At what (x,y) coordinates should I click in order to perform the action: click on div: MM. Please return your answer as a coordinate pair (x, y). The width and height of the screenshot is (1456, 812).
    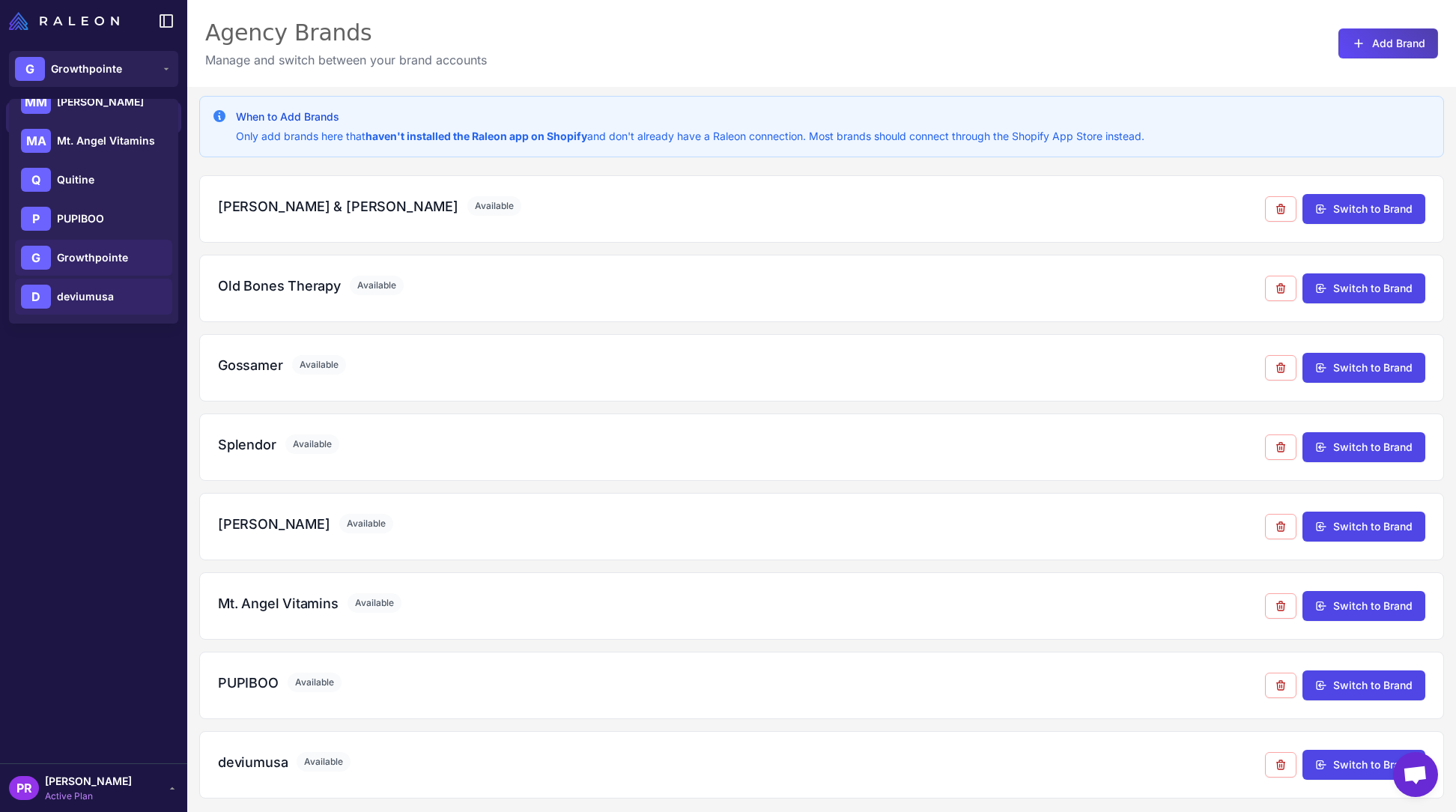
    Looking at the image, I should click on (36, 102).